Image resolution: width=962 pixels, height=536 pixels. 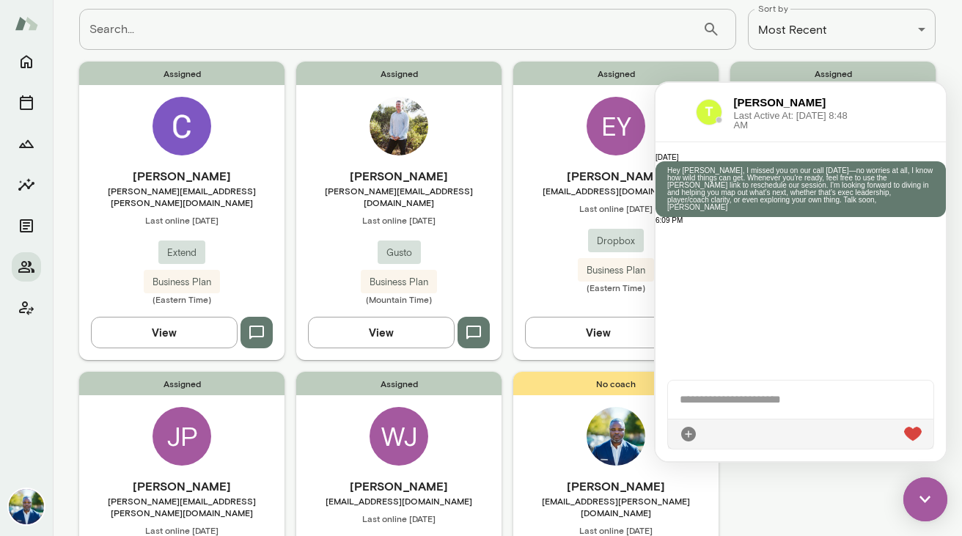 What do you see at coordinates (54, 29) in the screenshot?
I see `img: data:image/png;base64,iVBORw0KGgoAAAANSUhEUgAAAMgAAADICAYAAACtWK6eAAAGi0lEQVR4AezTTY4jRRCGYXcjxII...` at bounding box center [54, 29].